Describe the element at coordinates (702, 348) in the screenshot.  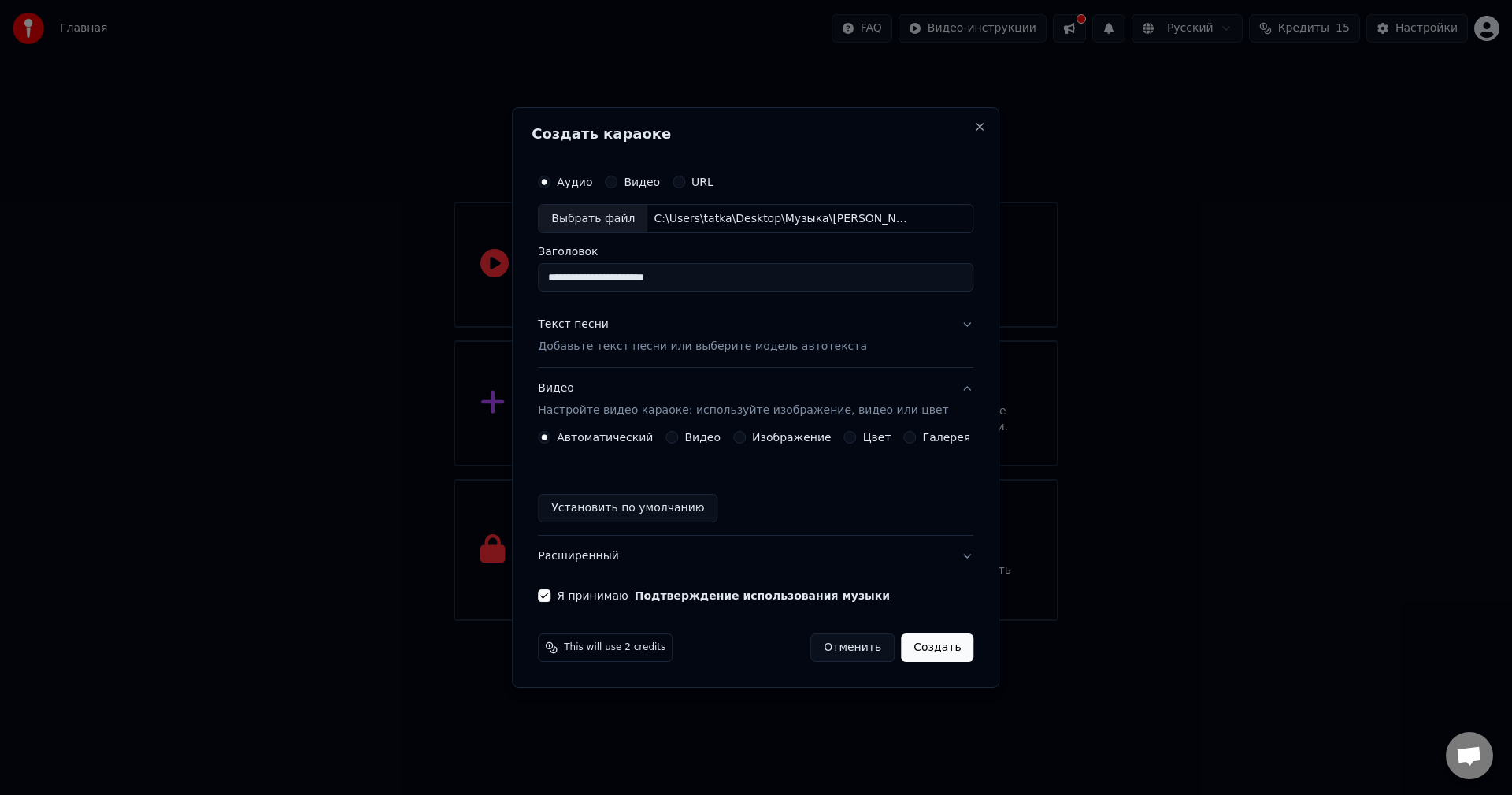
I see `p: Добавьте текст песни или выберите модель автотекста` at that location.